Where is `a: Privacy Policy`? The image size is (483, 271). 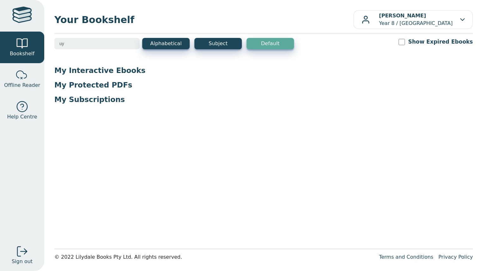
a: Privacy Policy is located at coordinates (456, 257).